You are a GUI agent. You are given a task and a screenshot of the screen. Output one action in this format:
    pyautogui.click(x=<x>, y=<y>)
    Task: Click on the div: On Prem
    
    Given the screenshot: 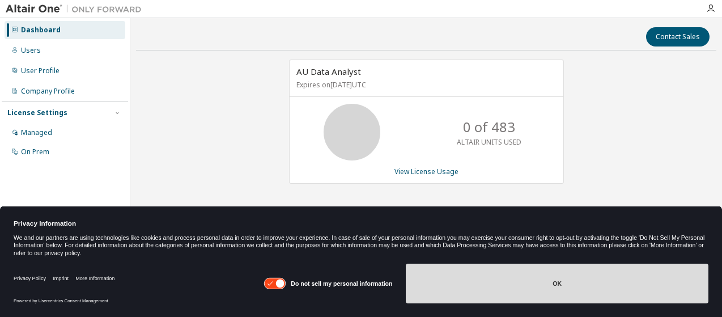 What is the action you would take?
    pyautogui.click(x=35, y=152)
    